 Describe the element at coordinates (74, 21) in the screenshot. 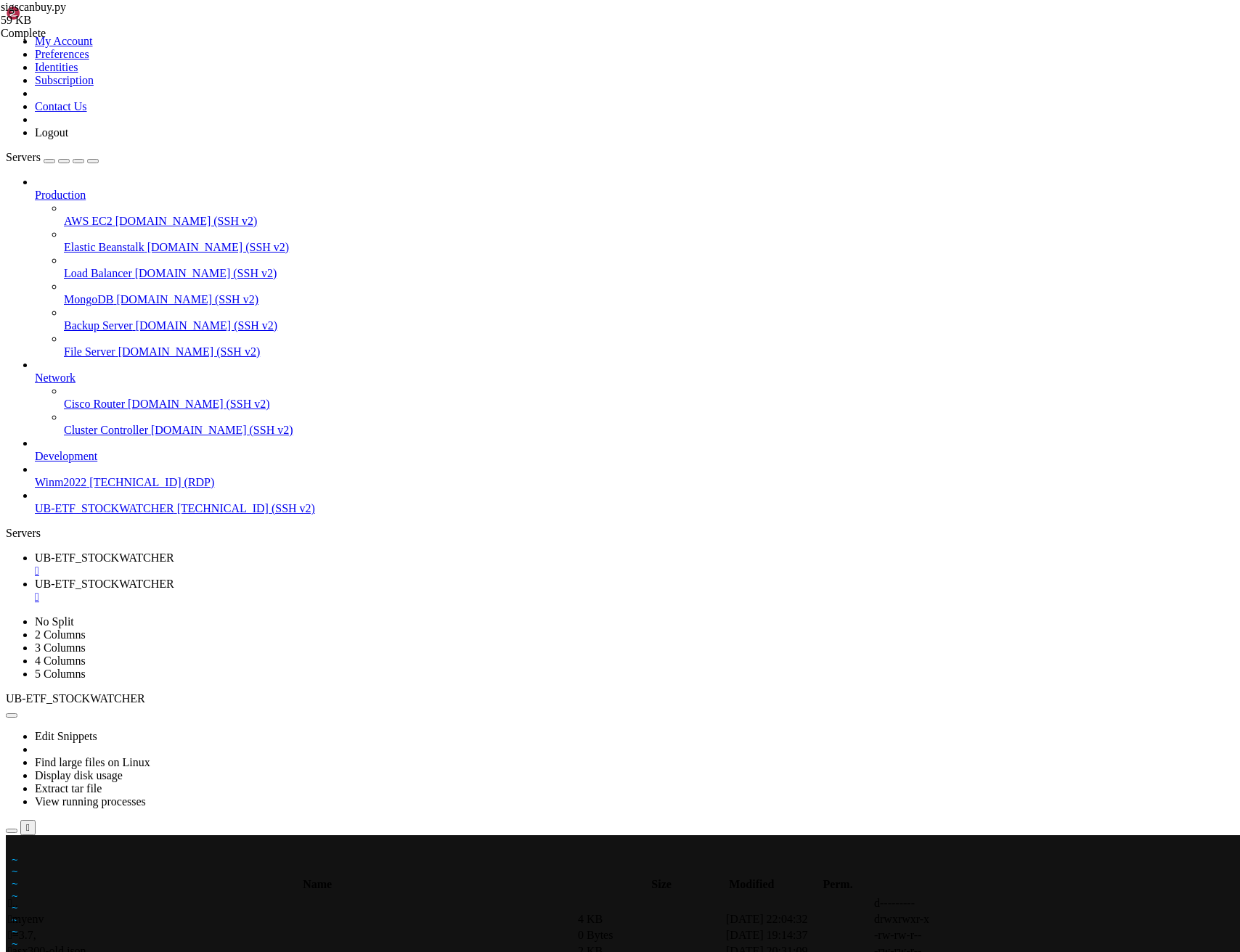

I see `div: 59 KB` at that location.